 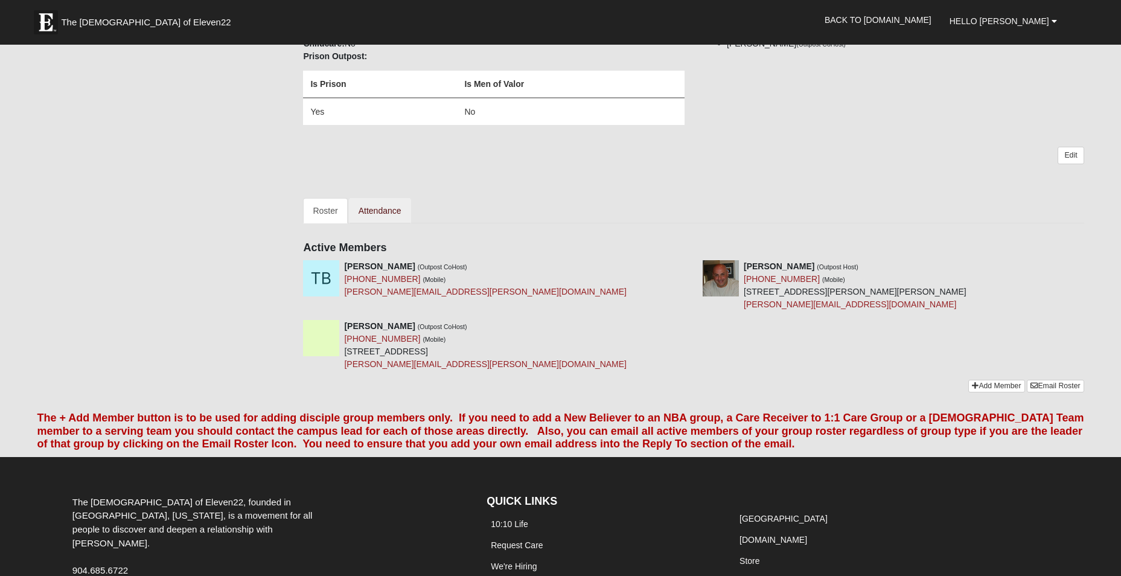 I want to click on th: Is Men of Valor, so click(x=570, y=84).